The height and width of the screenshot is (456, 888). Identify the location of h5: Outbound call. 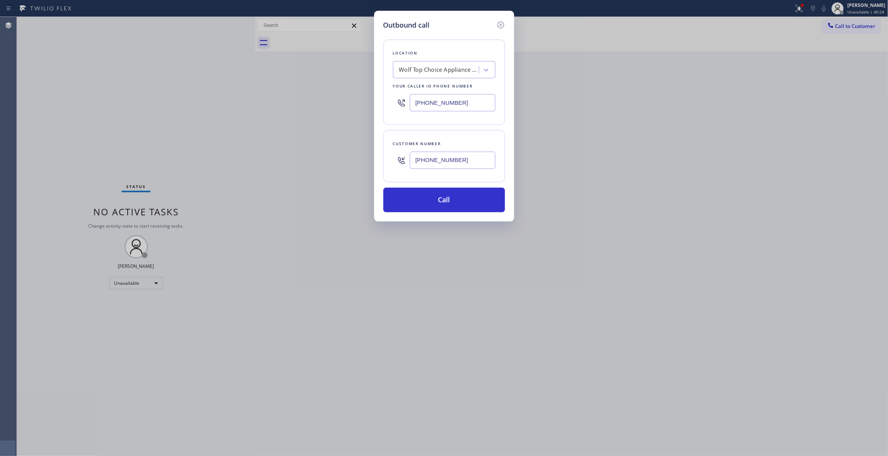
(407, 25).